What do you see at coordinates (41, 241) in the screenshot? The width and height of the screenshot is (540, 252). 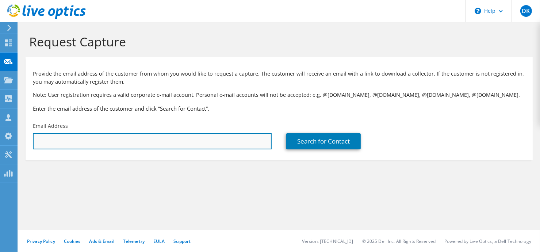 I see `a: Privacy Policy` at bounding box center [41, 241].